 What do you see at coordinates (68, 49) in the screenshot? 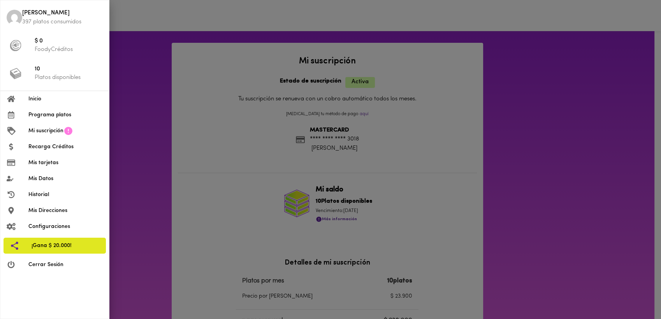
I see `p: FoodyCréditos` at bounding box center [68, 49].